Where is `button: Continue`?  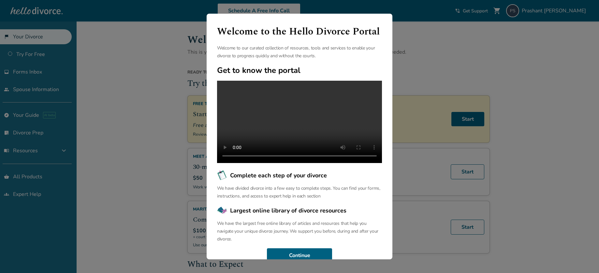
button: Continue is located at coordinates (300, 256).